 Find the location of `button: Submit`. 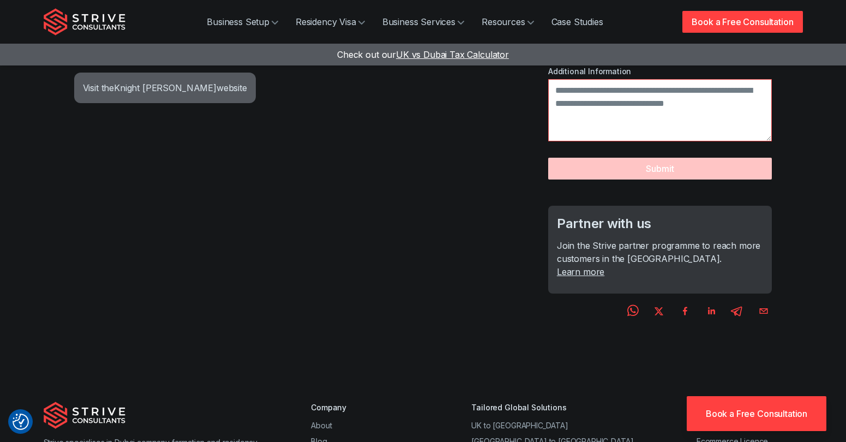

button: Submit is located at coordinates (660, 168).